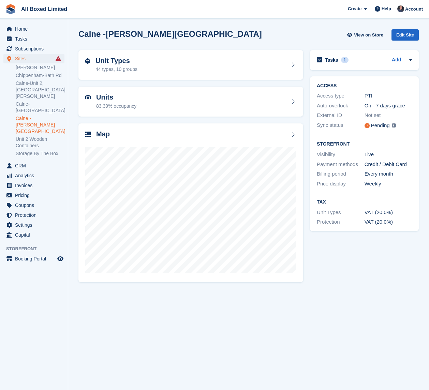 This screenshot has width=429, height=390. Describe the element at coordinates (35, 259) in the screenshot. I see `span: Booking Portal` at that location.